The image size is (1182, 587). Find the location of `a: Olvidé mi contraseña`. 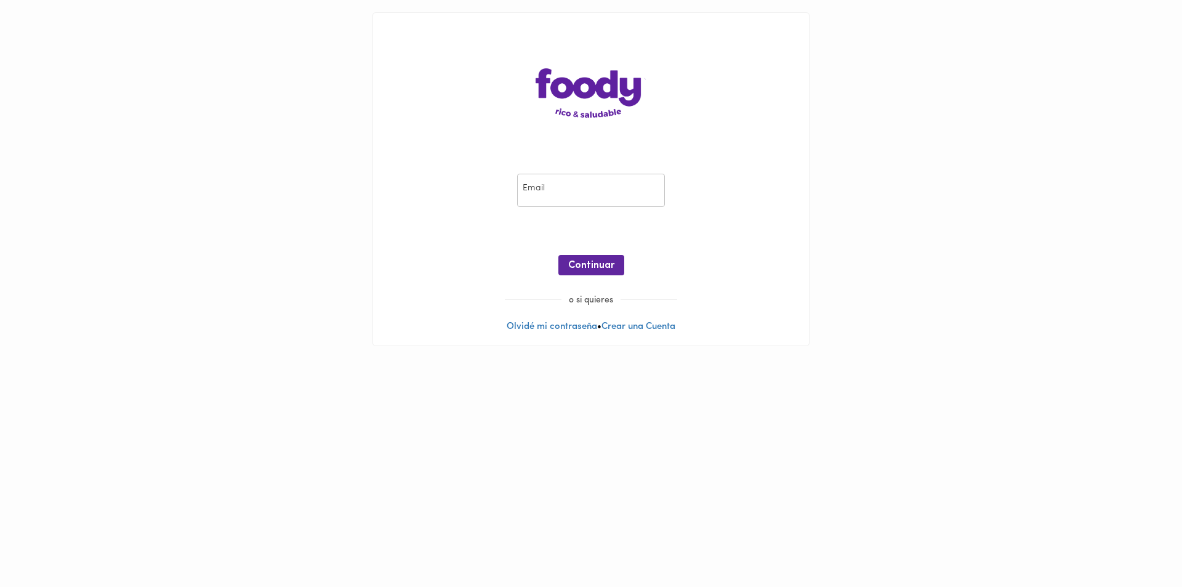

a: Olvidé mi contraseña is located at coordinates (552, 326).